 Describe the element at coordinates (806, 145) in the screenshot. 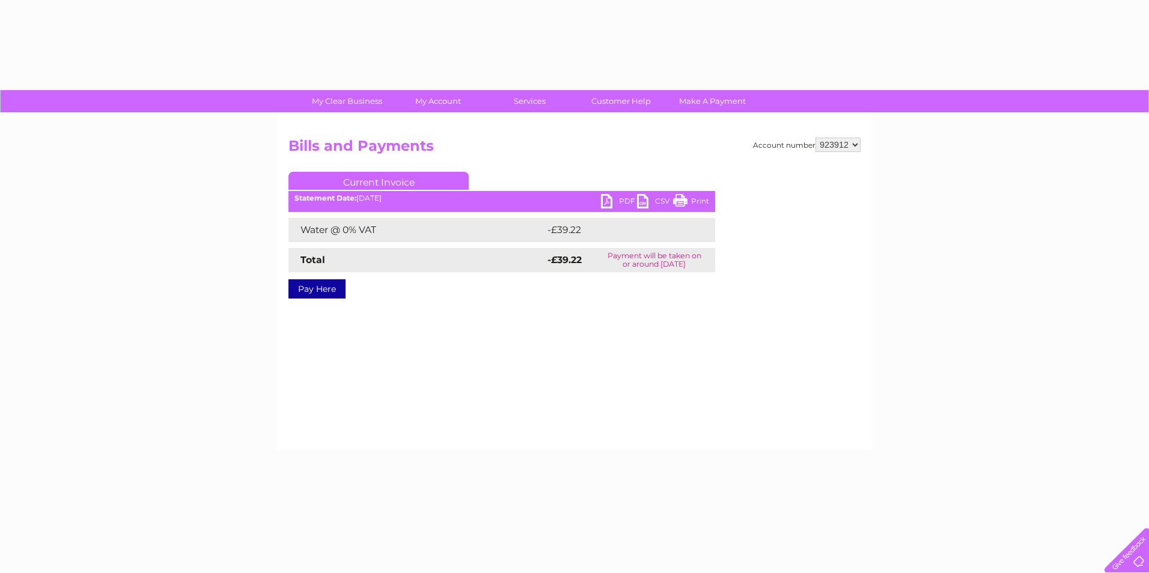

I see `div: Account number` at that location.